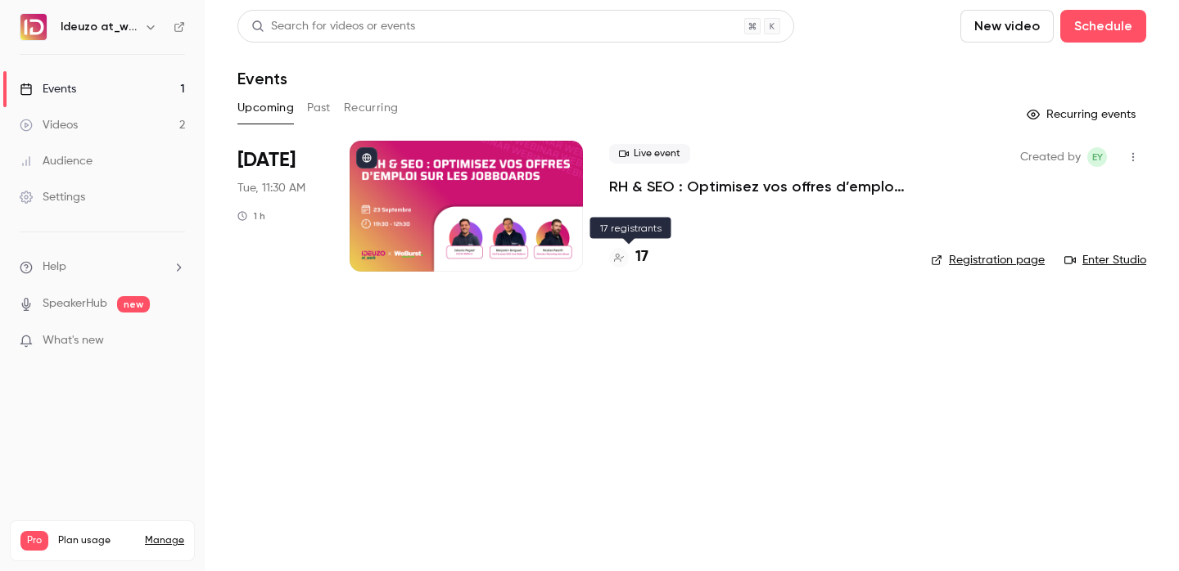 The height and width of the screenshot is (571, 1179). Describe the element at coordinates (629, 257) in the screenshot. I see `a: 17` at that location.